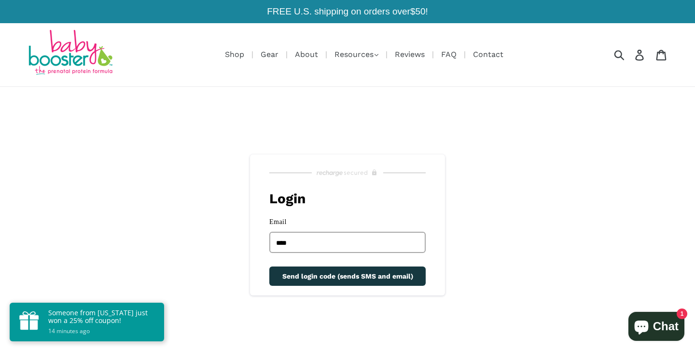  Describe the element at coordinates (356, 55) in the screenshot. I see `button: Resources` at that location.